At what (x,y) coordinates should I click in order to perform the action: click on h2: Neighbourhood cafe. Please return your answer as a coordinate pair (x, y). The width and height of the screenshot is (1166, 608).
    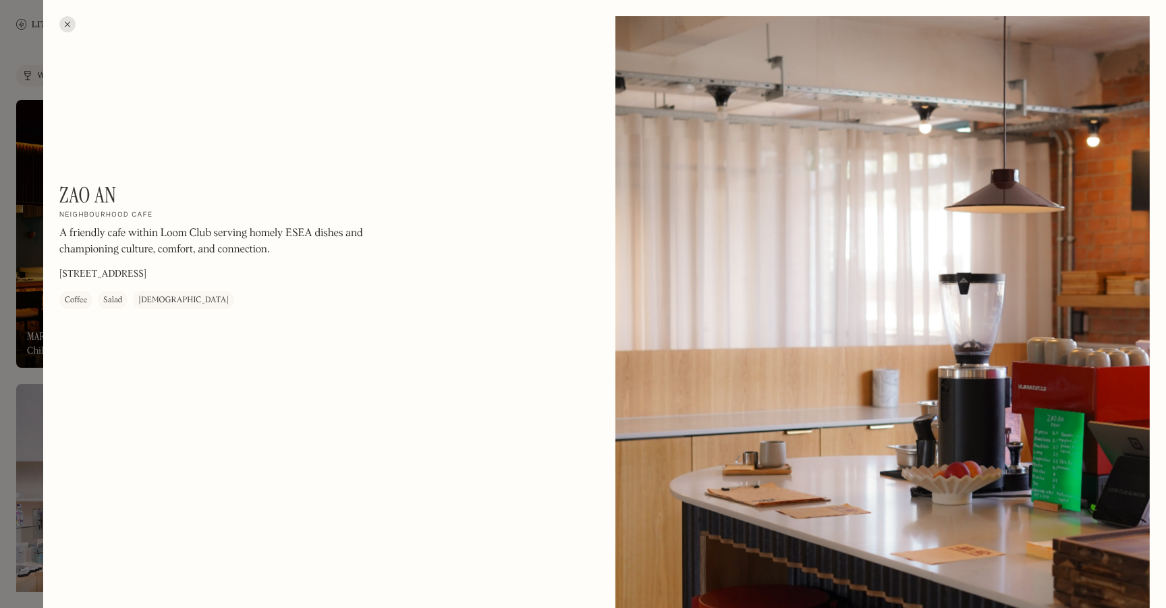
    Looking at the image, I should click on (106, 216).